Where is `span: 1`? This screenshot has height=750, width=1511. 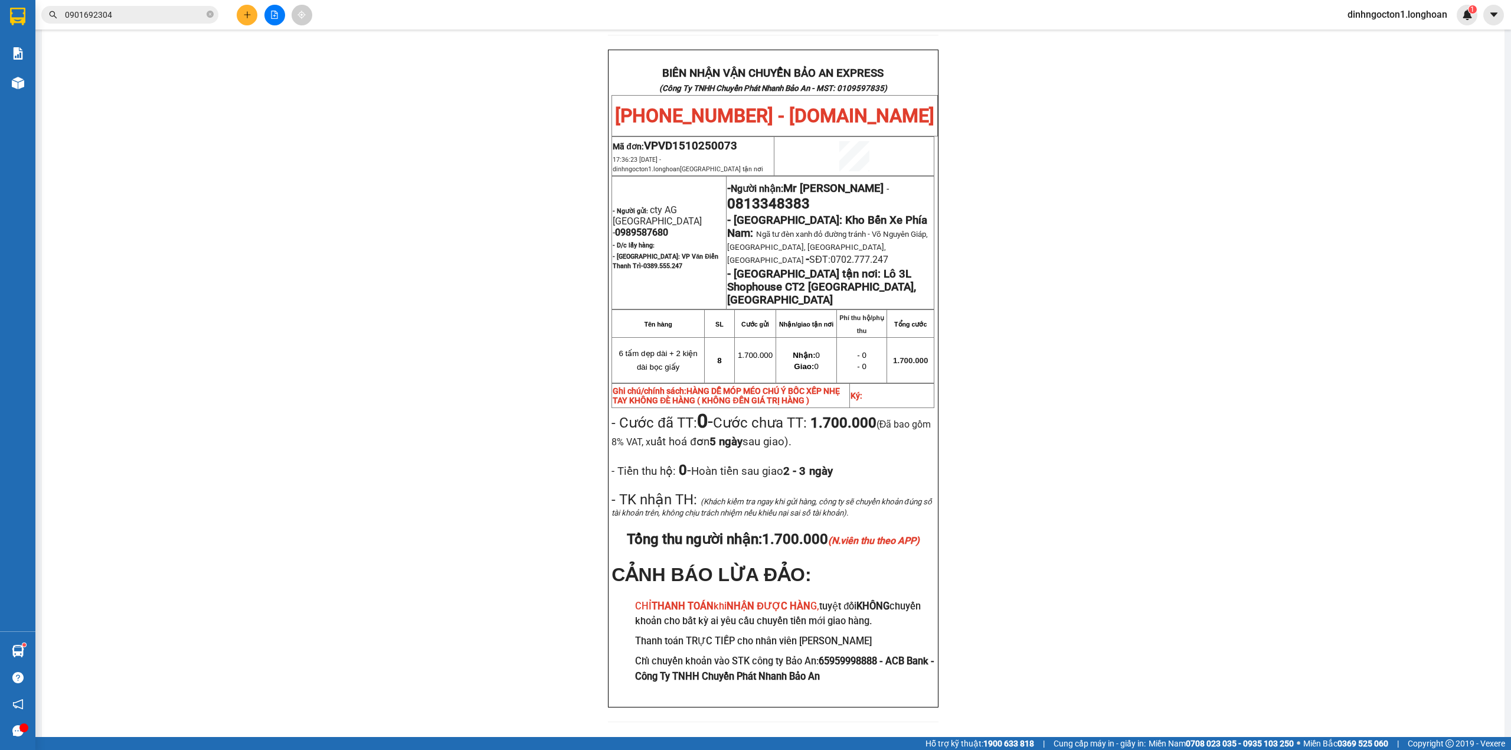
span: 1 is located at coordinates (1472, 9).